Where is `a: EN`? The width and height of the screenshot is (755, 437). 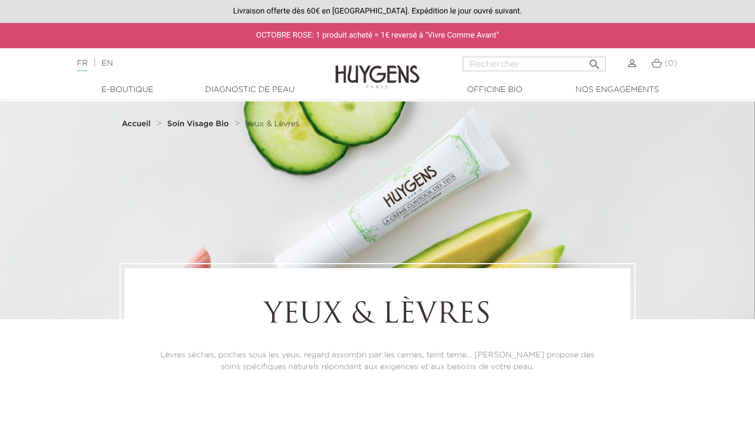
a: EN is located at coordinates (107, 63).